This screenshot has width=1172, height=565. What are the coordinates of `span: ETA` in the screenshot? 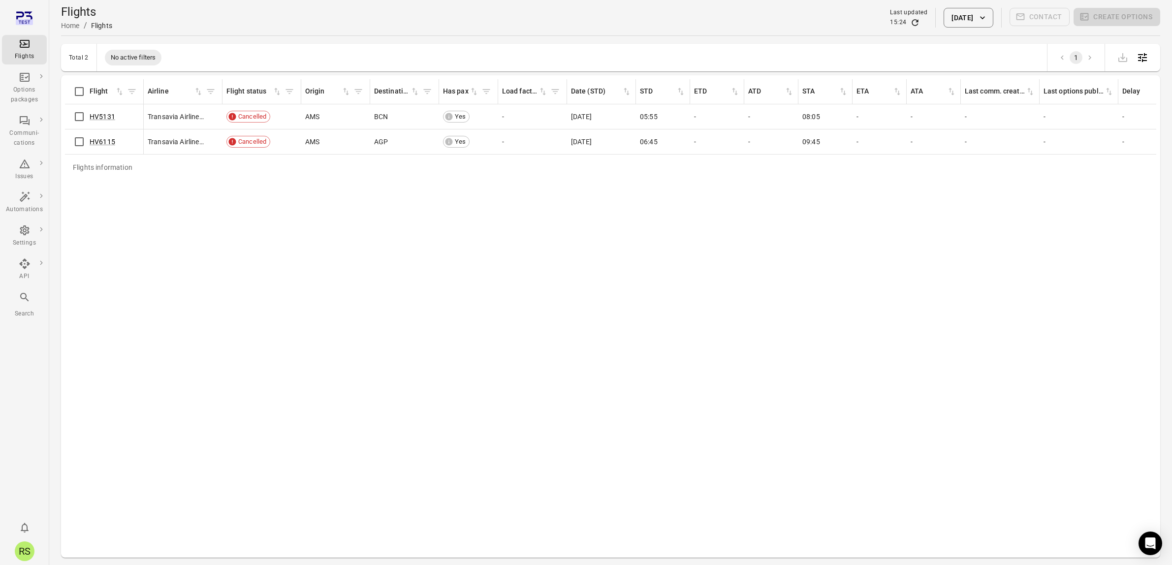 It's located at (879, 92).